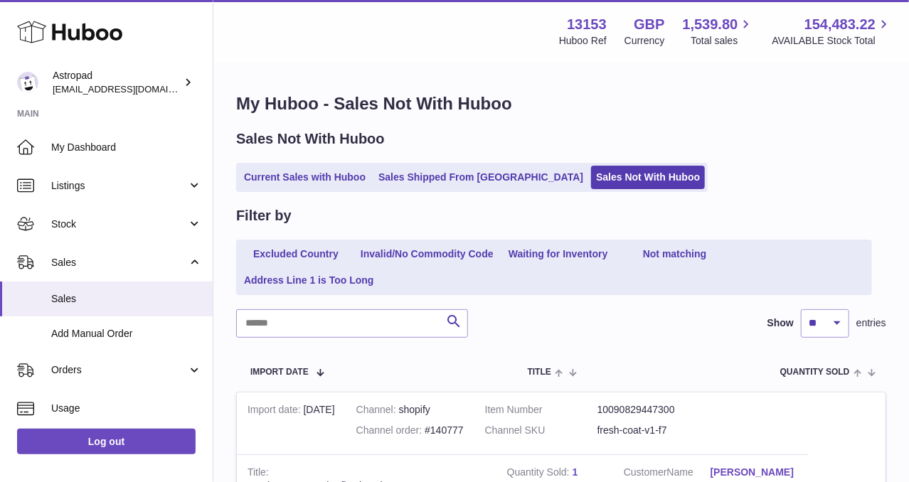 Image resolution: width=909 pixels, height=482 pixels. I want to click on a: Excluded Country, so click(296, 254).